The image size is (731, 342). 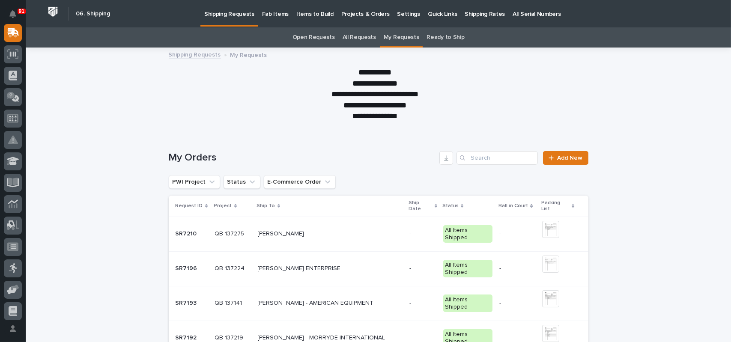 I want to click on p: Ship To, so click(x=266, y=206).